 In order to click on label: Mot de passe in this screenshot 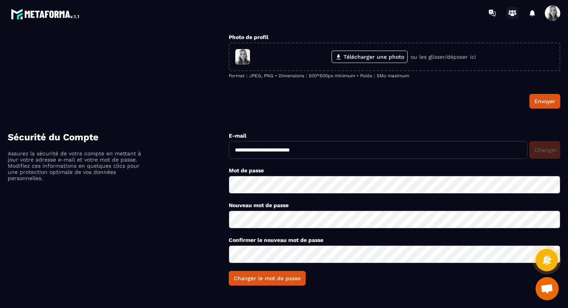, I will do `click(246, 170)`.